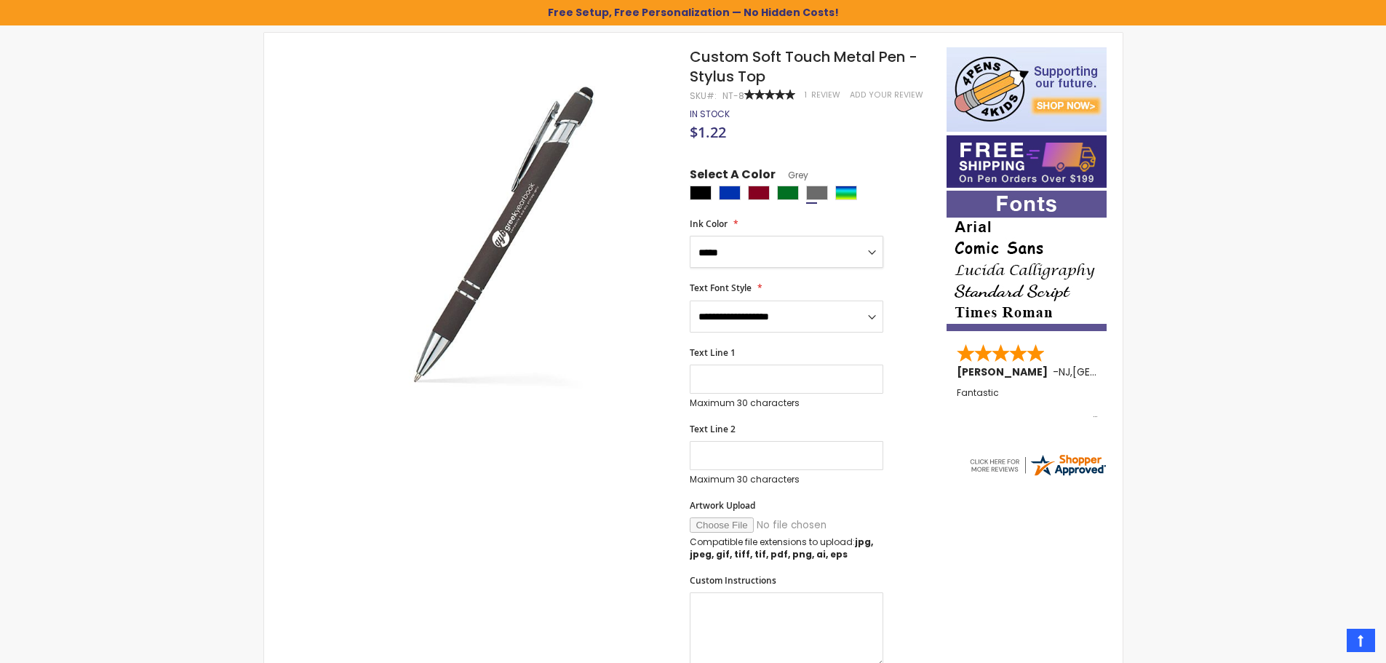 Image resolution: width=1386 pixels, height=663 pixels. Describe the element at coordinates (805, 95) in the screenshot. I see `span: 1` at that location.